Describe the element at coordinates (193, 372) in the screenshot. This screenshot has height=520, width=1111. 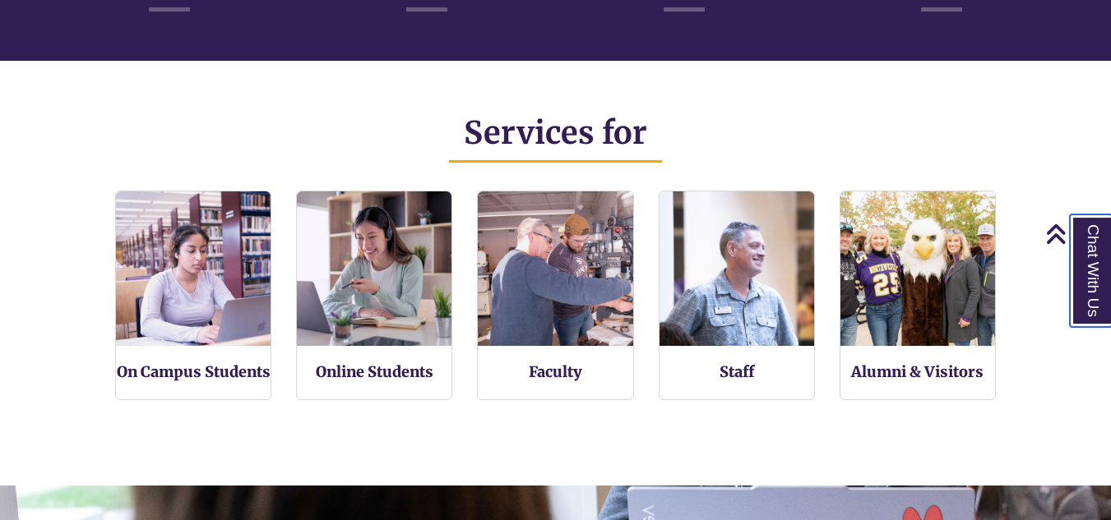
I see `a: On Campus Students` at that location.